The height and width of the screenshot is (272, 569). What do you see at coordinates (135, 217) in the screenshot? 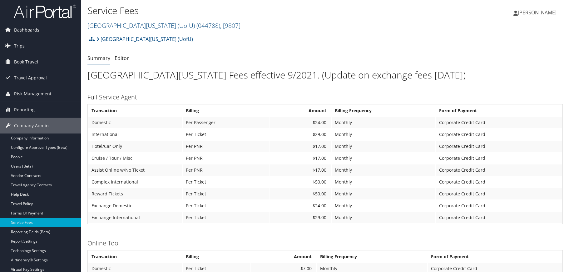
I see `td: Exchange International` at bounding box center [135, 217].